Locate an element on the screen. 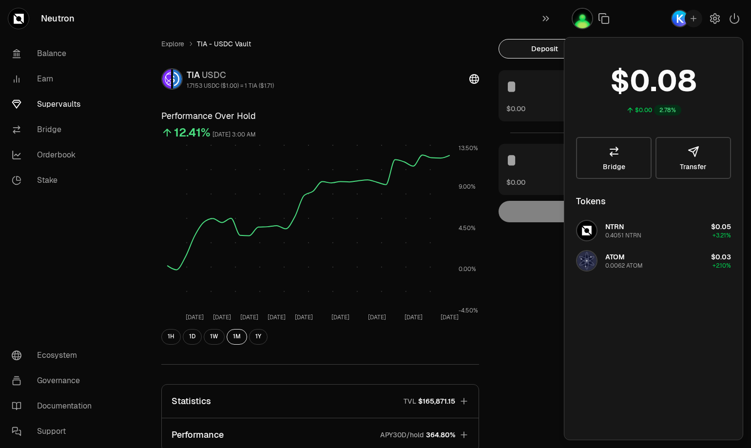  p: TVL is located at coordinates (410, 401).